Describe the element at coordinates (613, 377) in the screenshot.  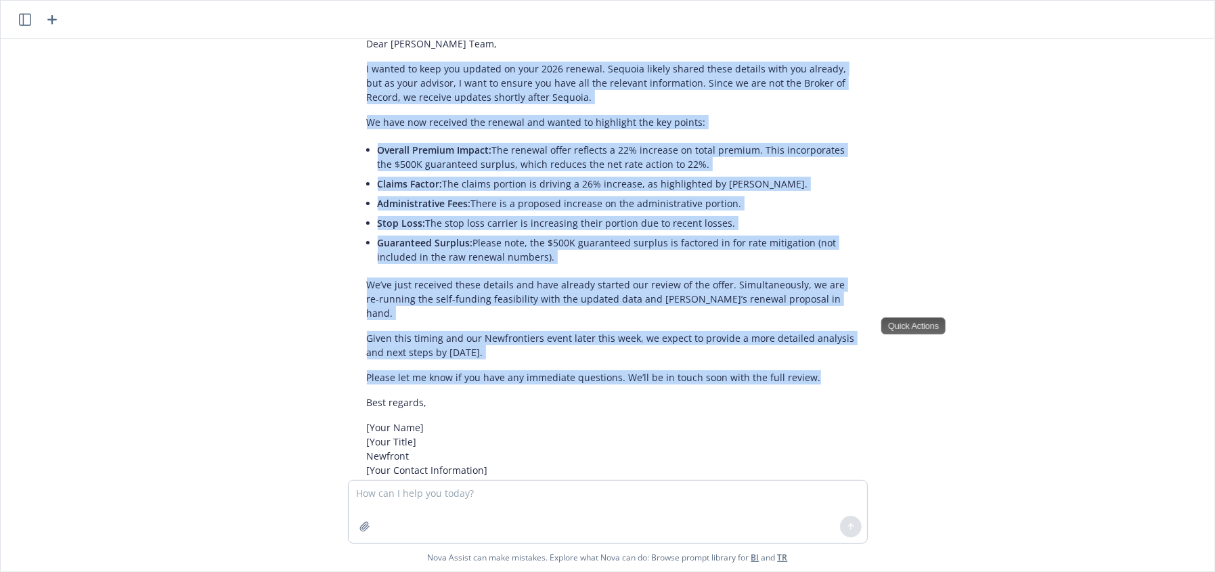
I see `p: Please let me know if you have any immediate questions. We’ll be in touch soon with the full review.` at that location.